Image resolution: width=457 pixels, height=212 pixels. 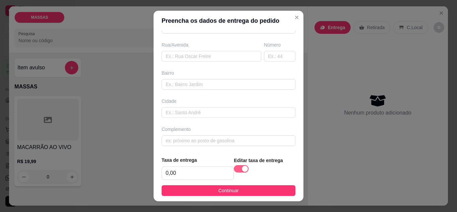 I want to click on header: Preencha os dados de entrega do pedido, so click(x=228, y=21).